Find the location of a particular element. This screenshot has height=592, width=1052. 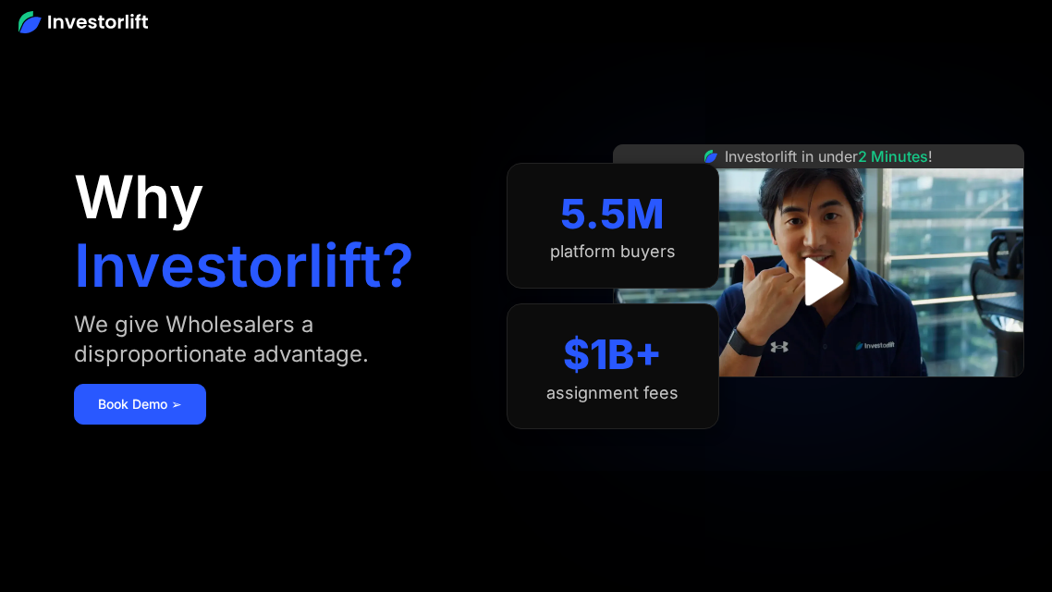

h1: Why is located at coordinates (139, 197).